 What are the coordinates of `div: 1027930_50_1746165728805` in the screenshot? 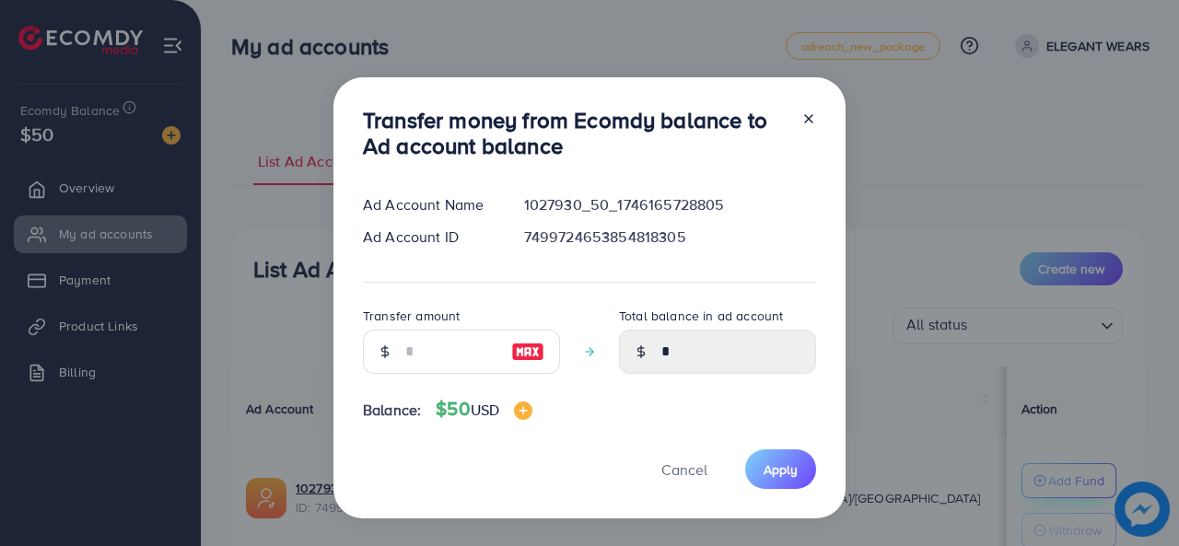 It's located at (670, 205).